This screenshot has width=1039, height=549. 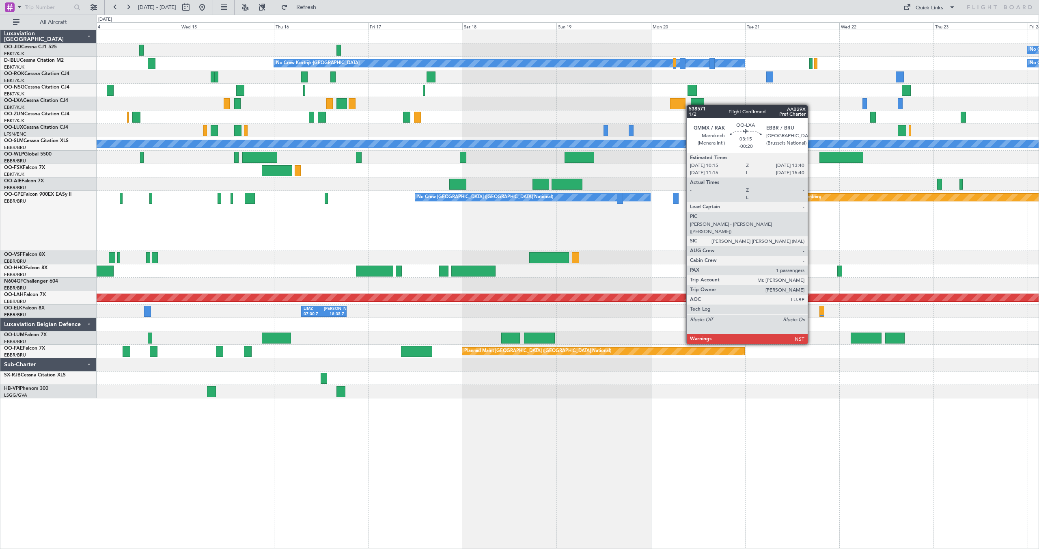 I want to click on span: OO-ROK, so click(x=14, y=74).